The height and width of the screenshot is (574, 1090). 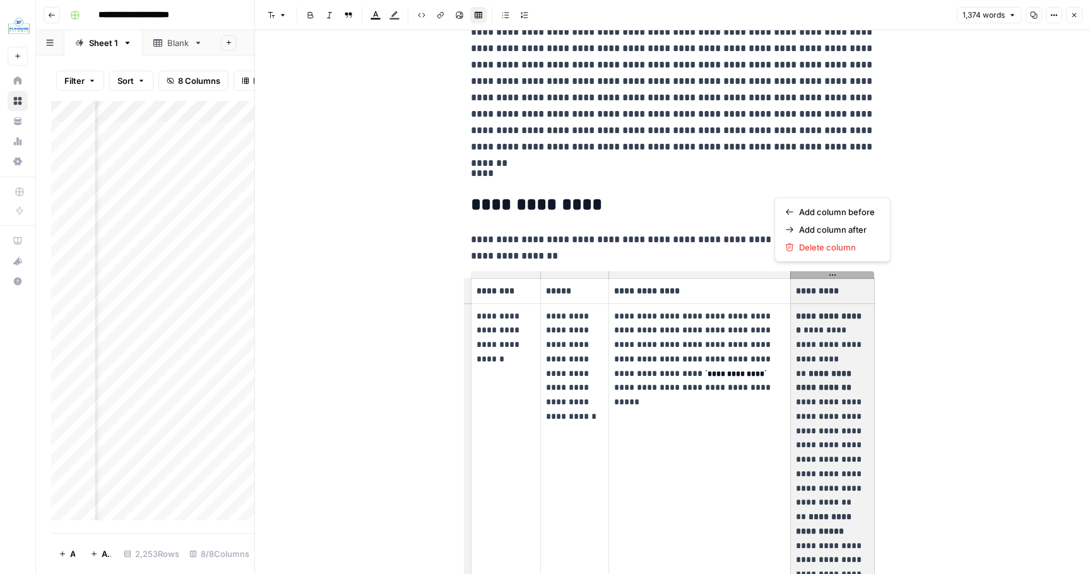 I want to click on button: What's new?, so click(x=18, y=261).